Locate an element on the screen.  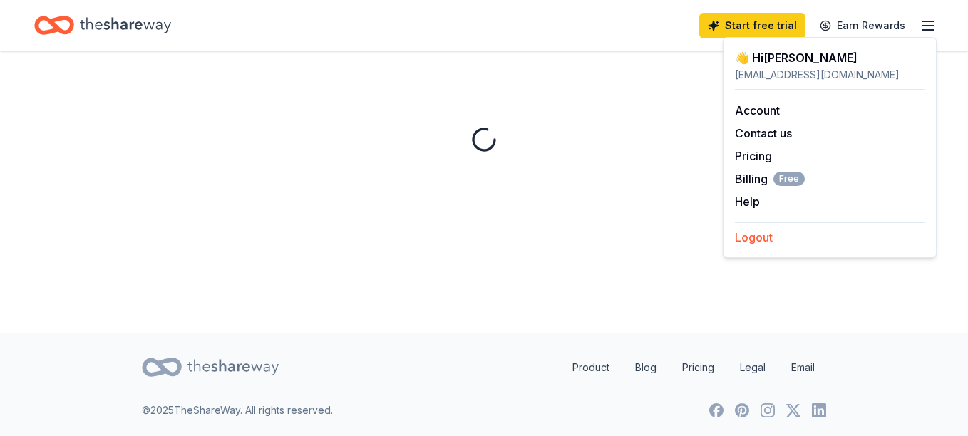
a: Blog is located at coordinates (646, 368).